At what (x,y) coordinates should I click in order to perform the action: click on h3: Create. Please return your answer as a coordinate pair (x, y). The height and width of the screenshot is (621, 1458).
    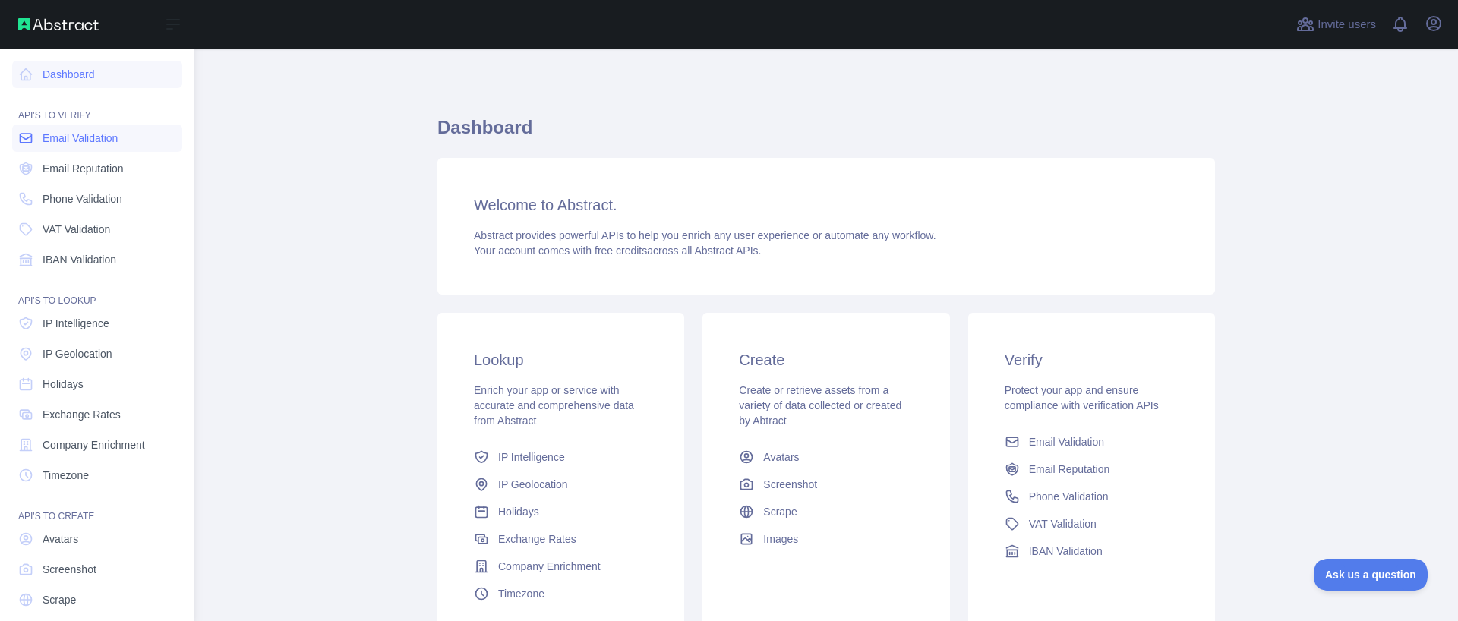
    Looking at the image, I should click on (826, 360).